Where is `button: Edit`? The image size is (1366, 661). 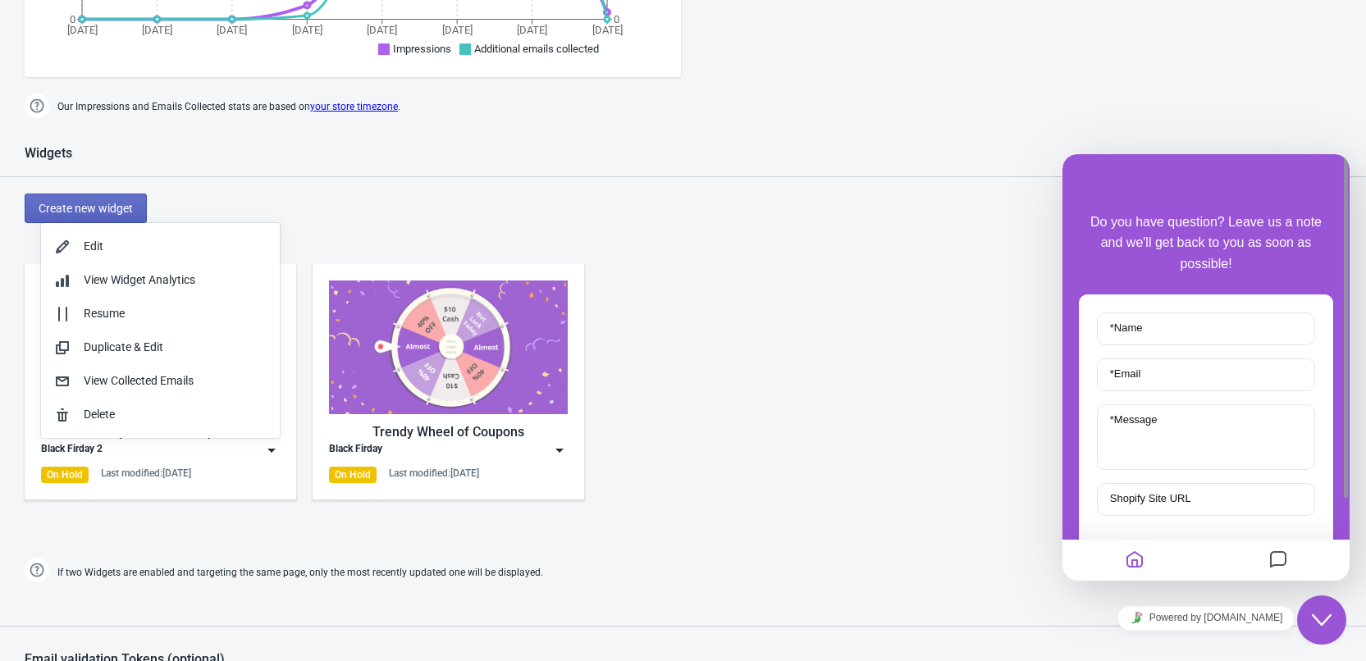 button: Edit is located at coordinates (160, 246).